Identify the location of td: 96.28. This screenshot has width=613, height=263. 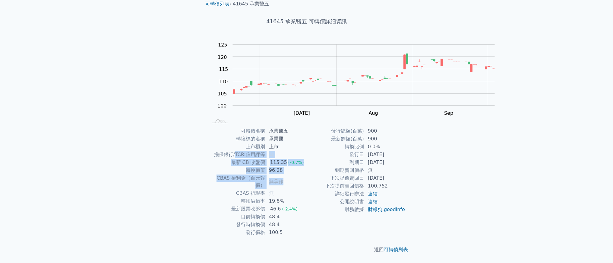
(286, 170).